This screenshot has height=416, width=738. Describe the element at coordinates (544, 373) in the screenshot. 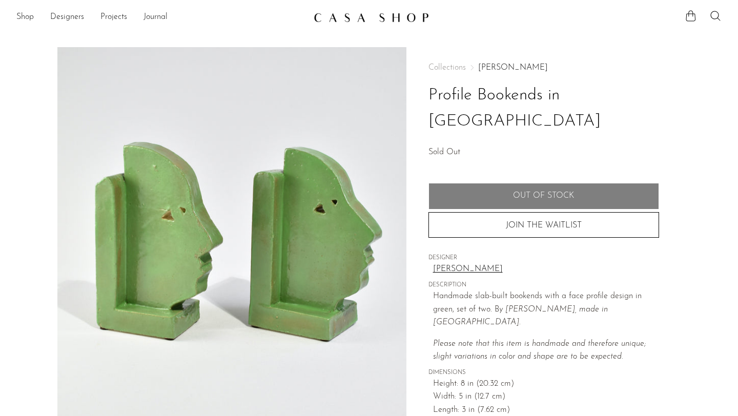

I see `span: DIMENSIONS` at that location.